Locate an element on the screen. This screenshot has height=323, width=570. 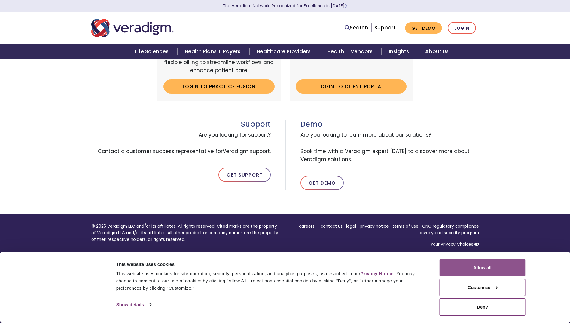
button: Allow all is located at coordinates (483, 267).